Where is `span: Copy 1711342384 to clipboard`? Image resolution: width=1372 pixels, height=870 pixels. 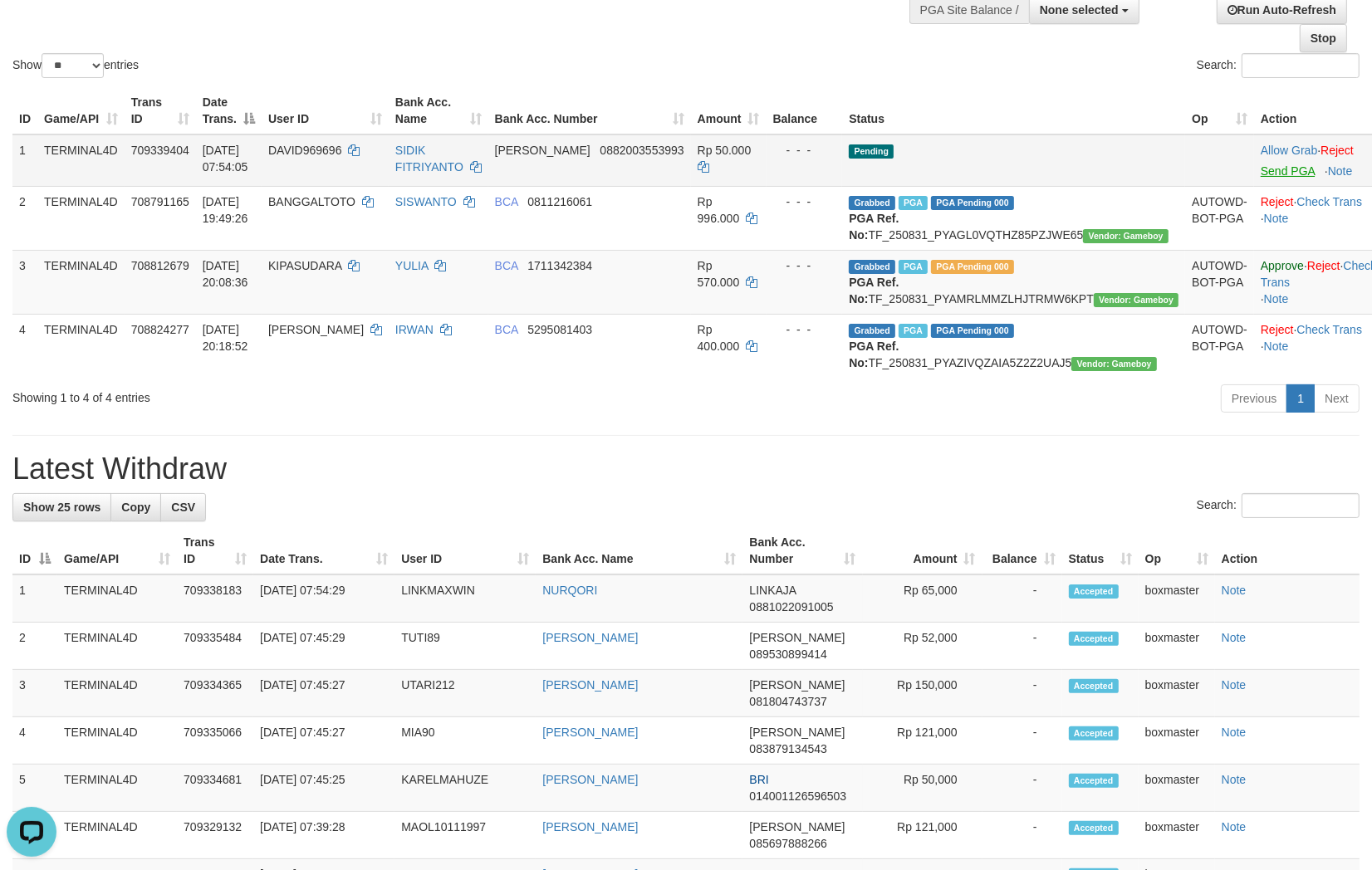 span: Copy 1711342384 to clipboard is located at coordinates (560, 266).